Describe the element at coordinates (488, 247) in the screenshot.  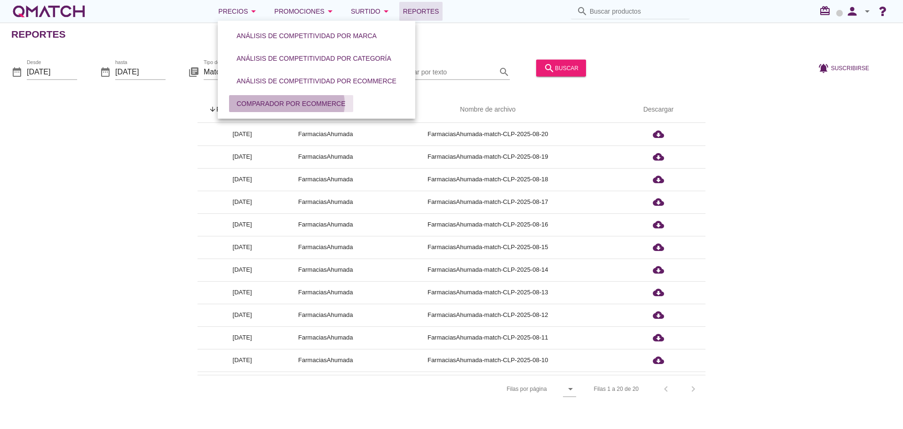
I see `td: FarmaciasAhumada-match-CLP-2025-08-15` at that location.